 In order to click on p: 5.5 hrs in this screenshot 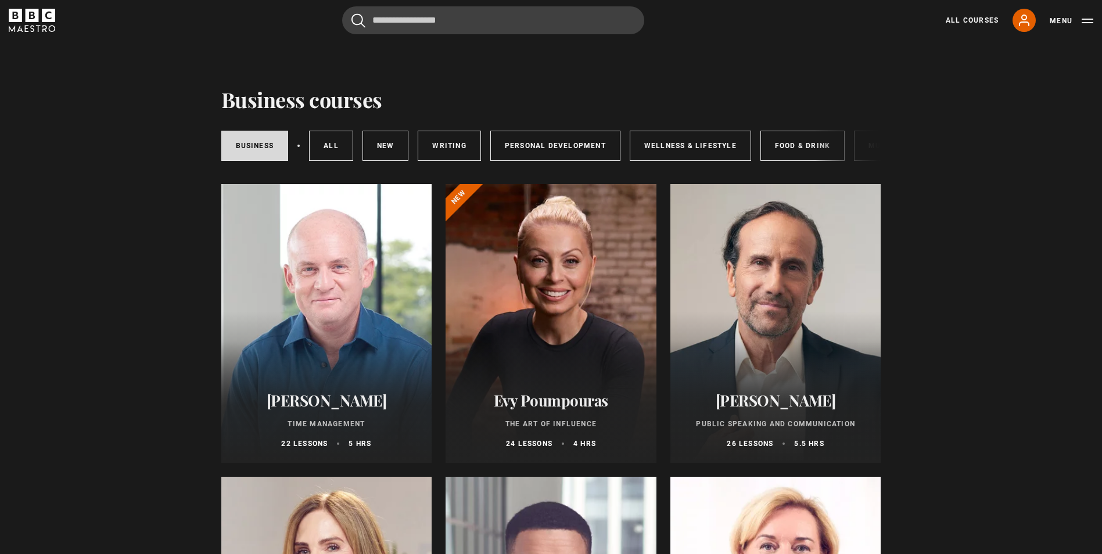, I will do `click(809, 444)`.